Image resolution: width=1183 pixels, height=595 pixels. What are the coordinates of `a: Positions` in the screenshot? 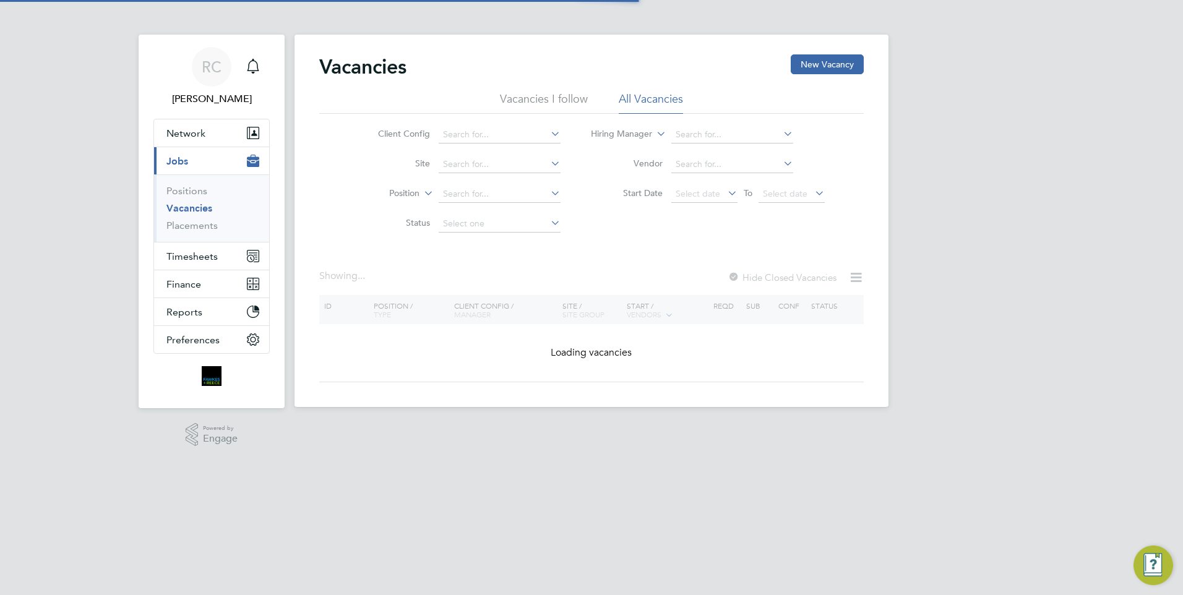 It's located at (187, 191).